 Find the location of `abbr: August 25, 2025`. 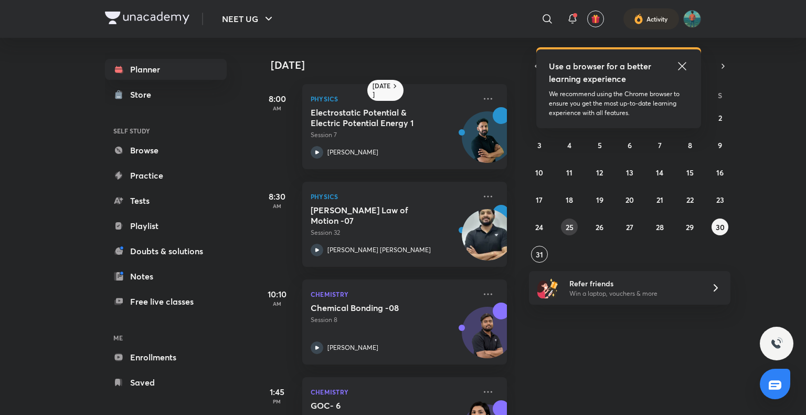

abbr: August 25, 2025 is located at coordinates (570, 227).